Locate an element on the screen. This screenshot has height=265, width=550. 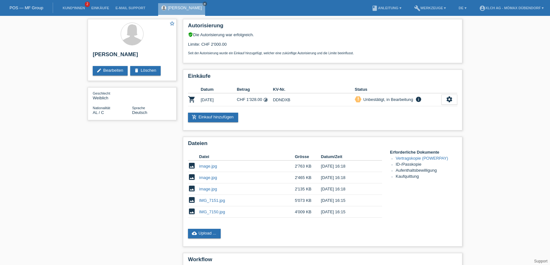
a: star_border is located at coordinates (172, 24).